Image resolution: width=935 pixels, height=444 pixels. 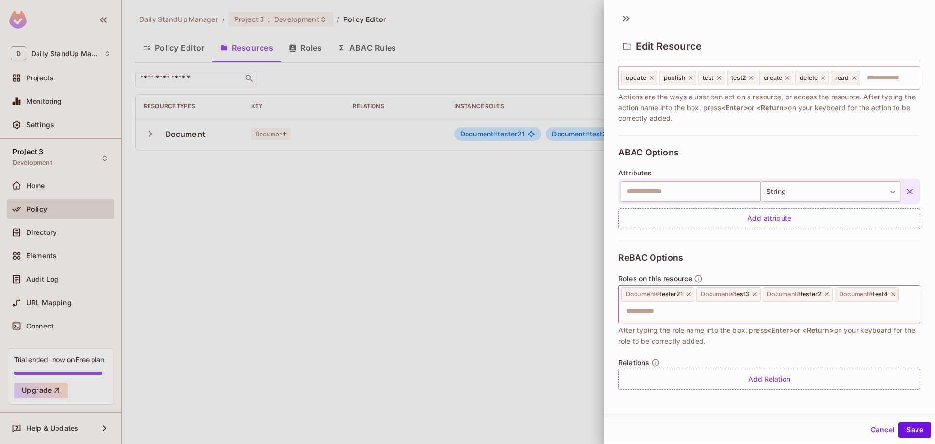 What do you see at coordinates (651, 258) in the screenshot?
I see `span: ReBAC Options` at bounding box center [651, 258].